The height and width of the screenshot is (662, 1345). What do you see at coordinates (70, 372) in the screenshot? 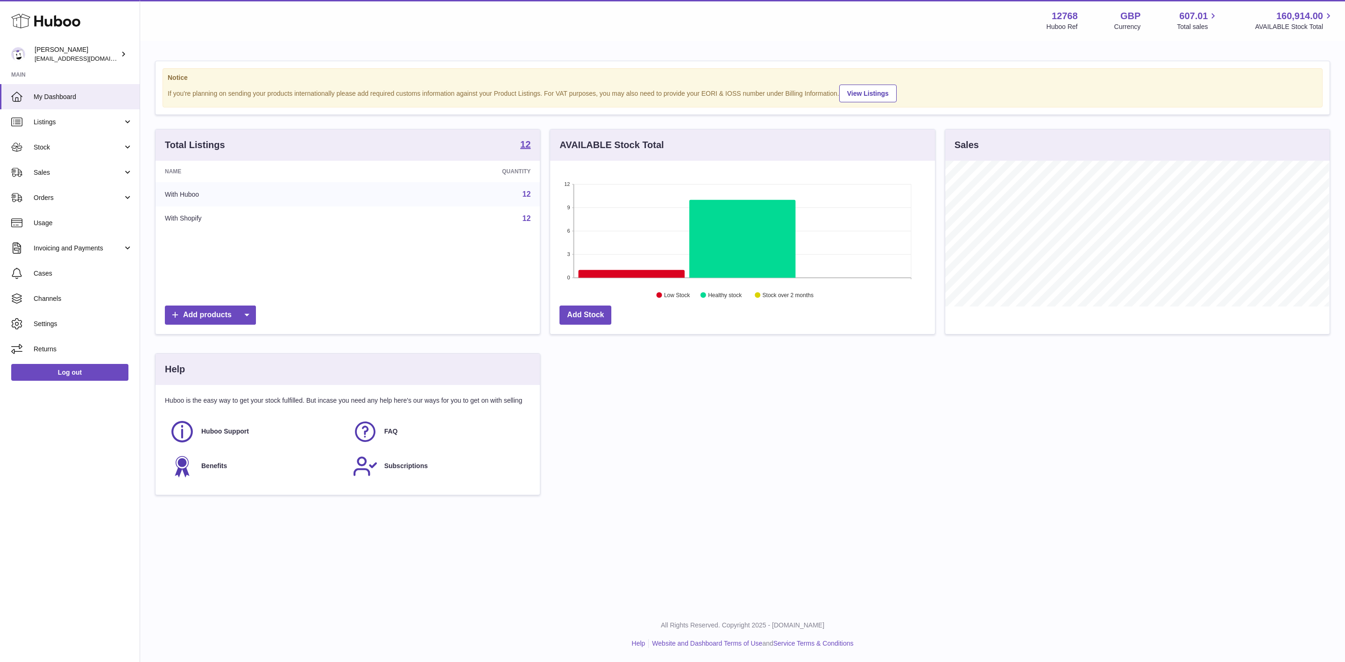
I see `a: Log out` at bounding box center [70, 372].